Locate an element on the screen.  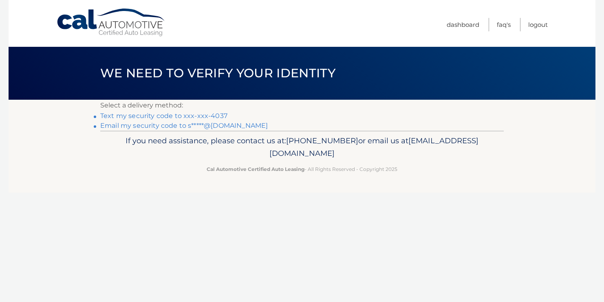
a: Dashboard is located at coordinates (463, 24).